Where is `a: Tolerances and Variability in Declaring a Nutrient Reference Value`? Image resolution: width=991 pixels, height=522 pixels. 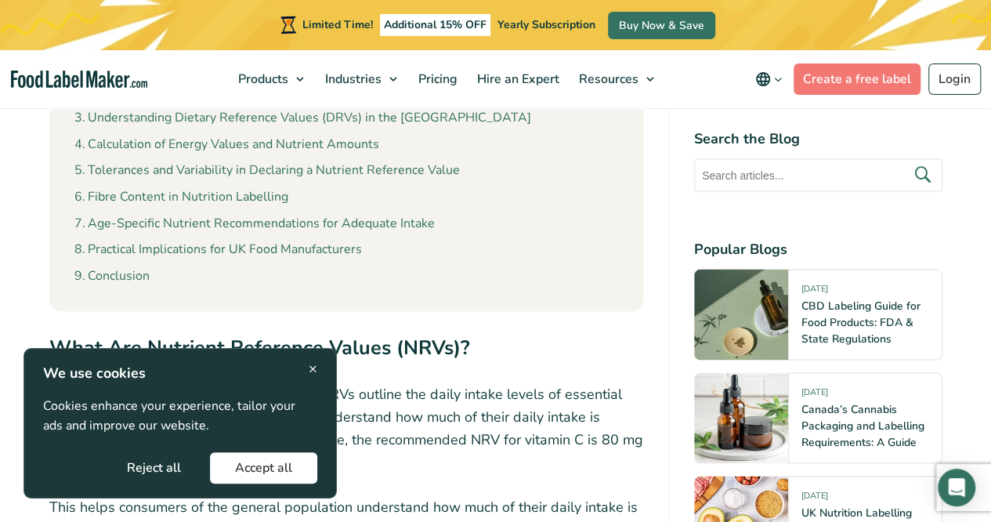 a: Tolerances and Variability in Declaring a Nutrient Reference Value is located at coordinates (267, 170).